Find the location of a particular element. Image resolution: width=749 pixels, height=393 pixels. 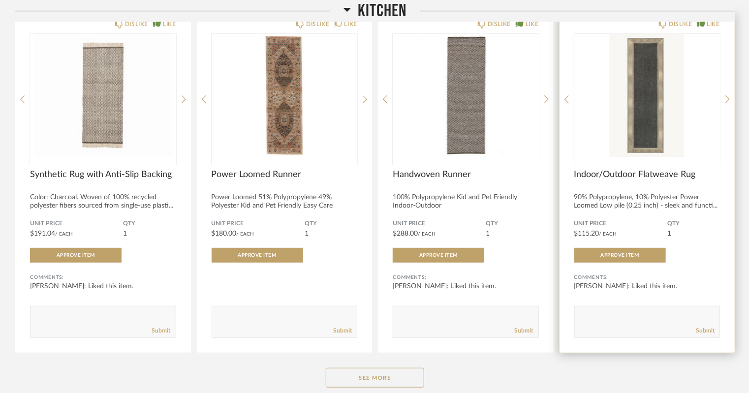

span: $191.04 is located at coordinates (42, 234).